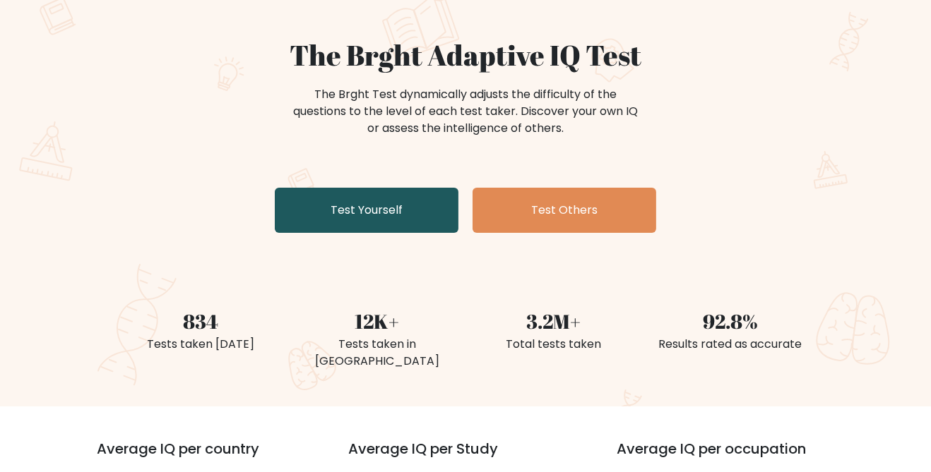 This screenshot has height=472, width=931. Describe the element at coordinates (465, 112) in the screenshot. I see `div: The Brght Test dynamically adjusts the difficulty of the questions to the level of each test take...` at that location.